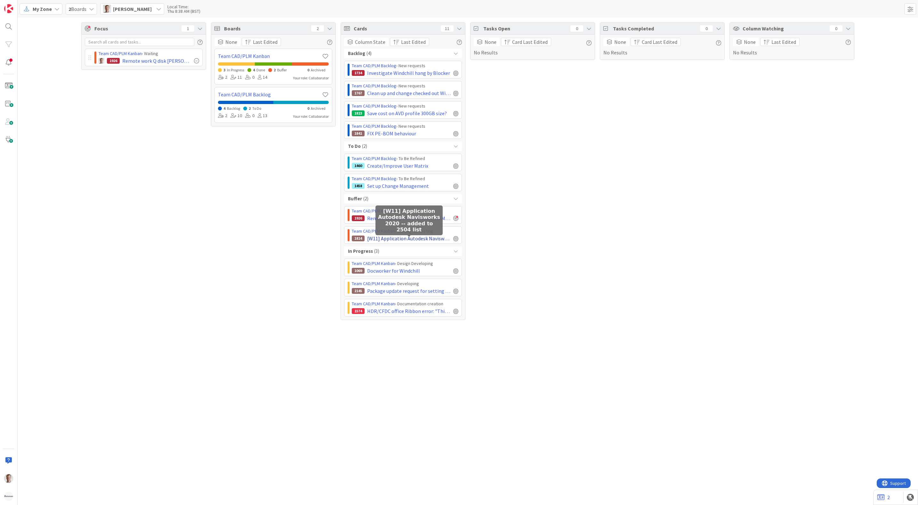 This screenshot has height=505, width=918. I want to click on span: Clean up and change checked out Windchill files, so click(409, 93).